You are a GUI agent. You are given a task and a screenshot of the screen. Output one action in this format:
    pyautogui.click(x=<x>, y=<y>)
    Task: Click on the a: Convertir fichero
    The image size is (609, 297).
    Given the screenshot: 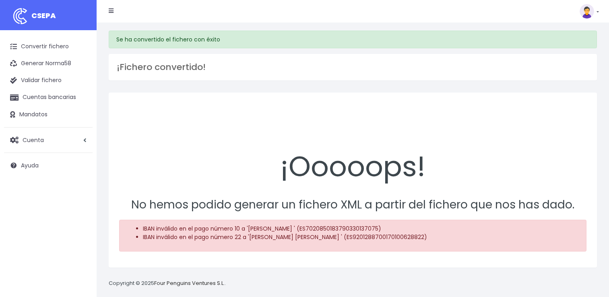 What is the action you would take?
    pyautogui.click(x=48, y=47)
    